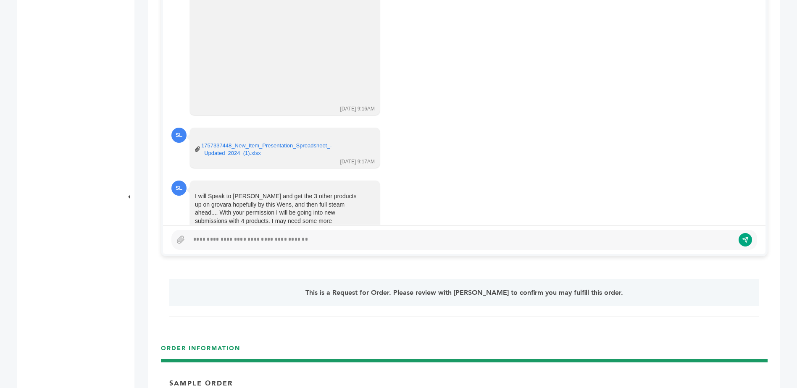 The image size is (797, 388). I want to click on p: Sample Order, so click(201, 384).